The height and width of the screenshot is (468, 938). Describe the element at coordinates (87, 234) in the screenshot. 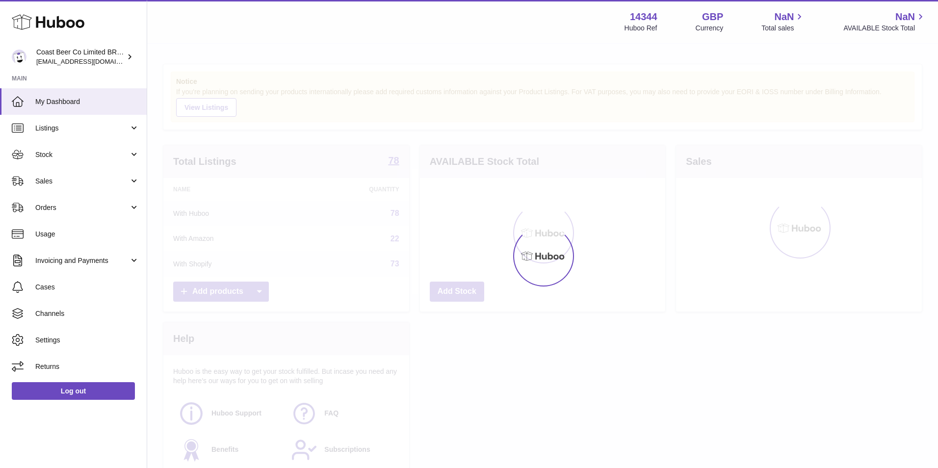

I see `span: Usage` at that location.